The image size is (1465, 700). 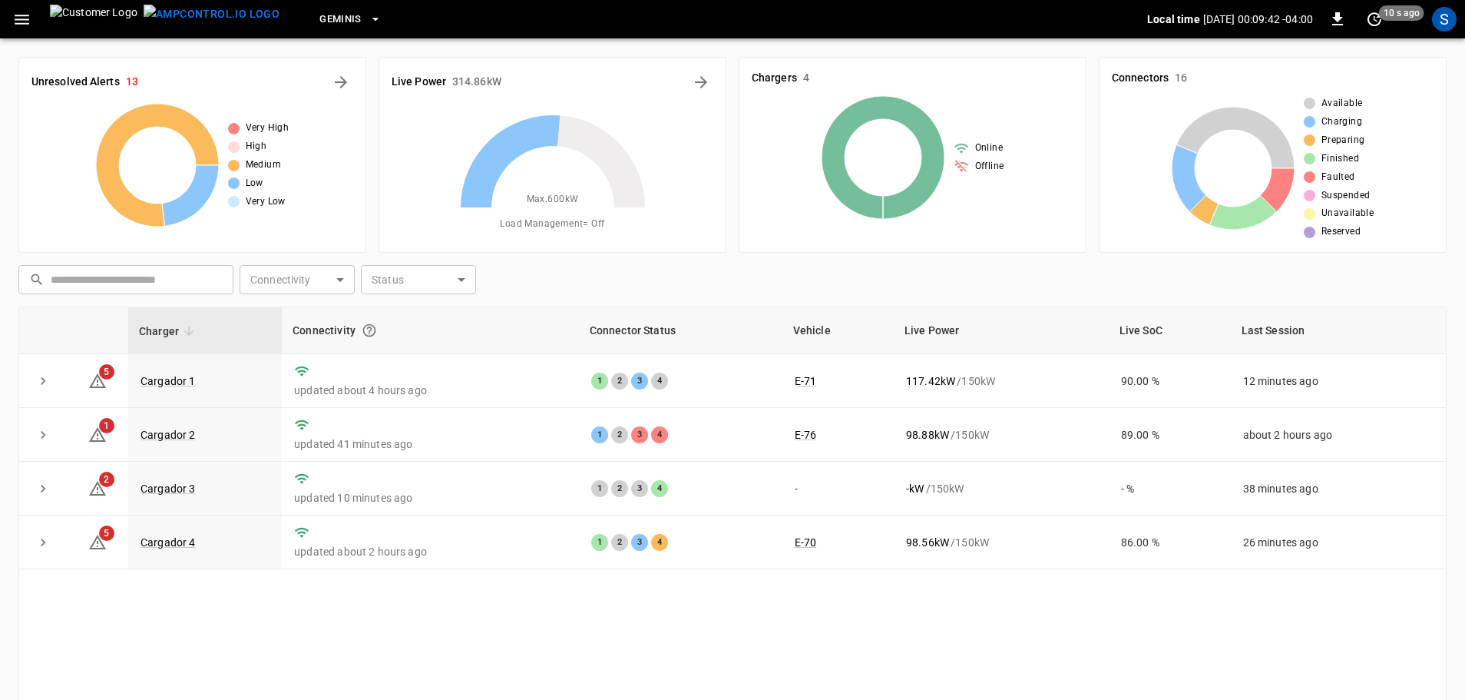 What do you see at coordinates (1340, 159) in the screenshot?
I see `span: Finished` at bounding box center [1340, 159].